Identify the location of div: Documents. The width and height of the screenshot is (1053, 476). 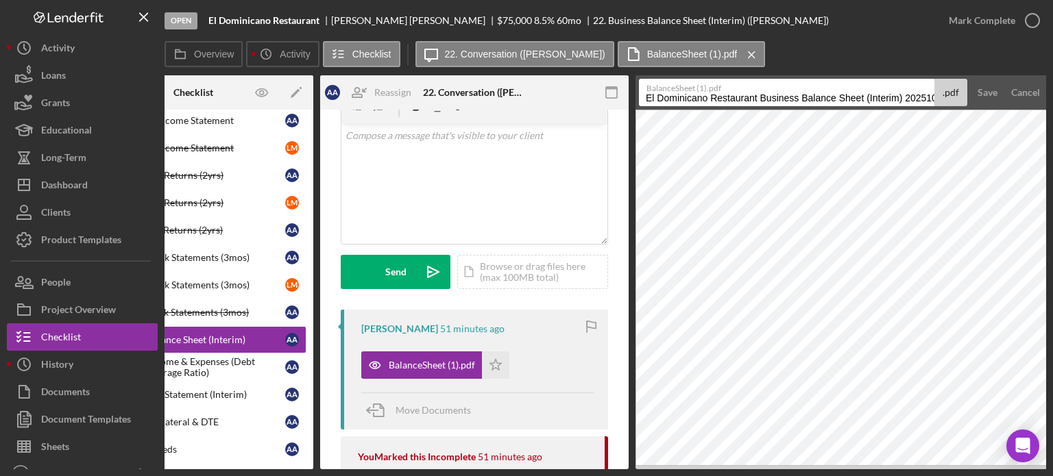
(65, 393).